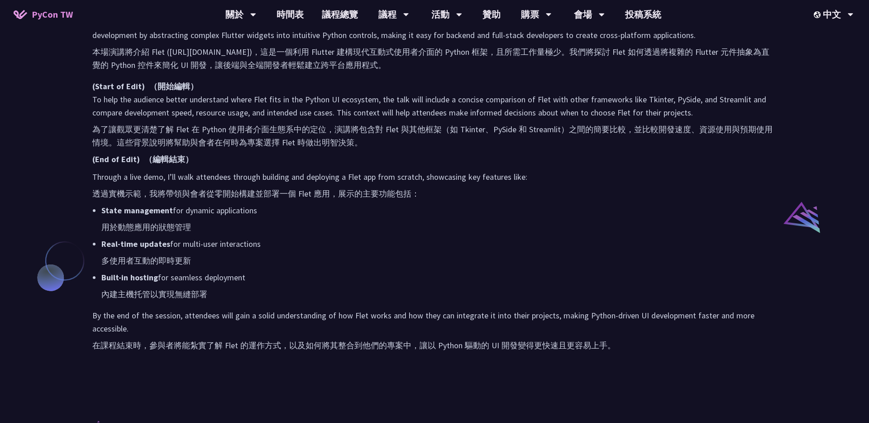 The height and width of the screenshot is (423, 869). Describe the element at coordinates (20, 14) in the screenshot. I see `img: Home icon of PyCon TW 2025` at that location.